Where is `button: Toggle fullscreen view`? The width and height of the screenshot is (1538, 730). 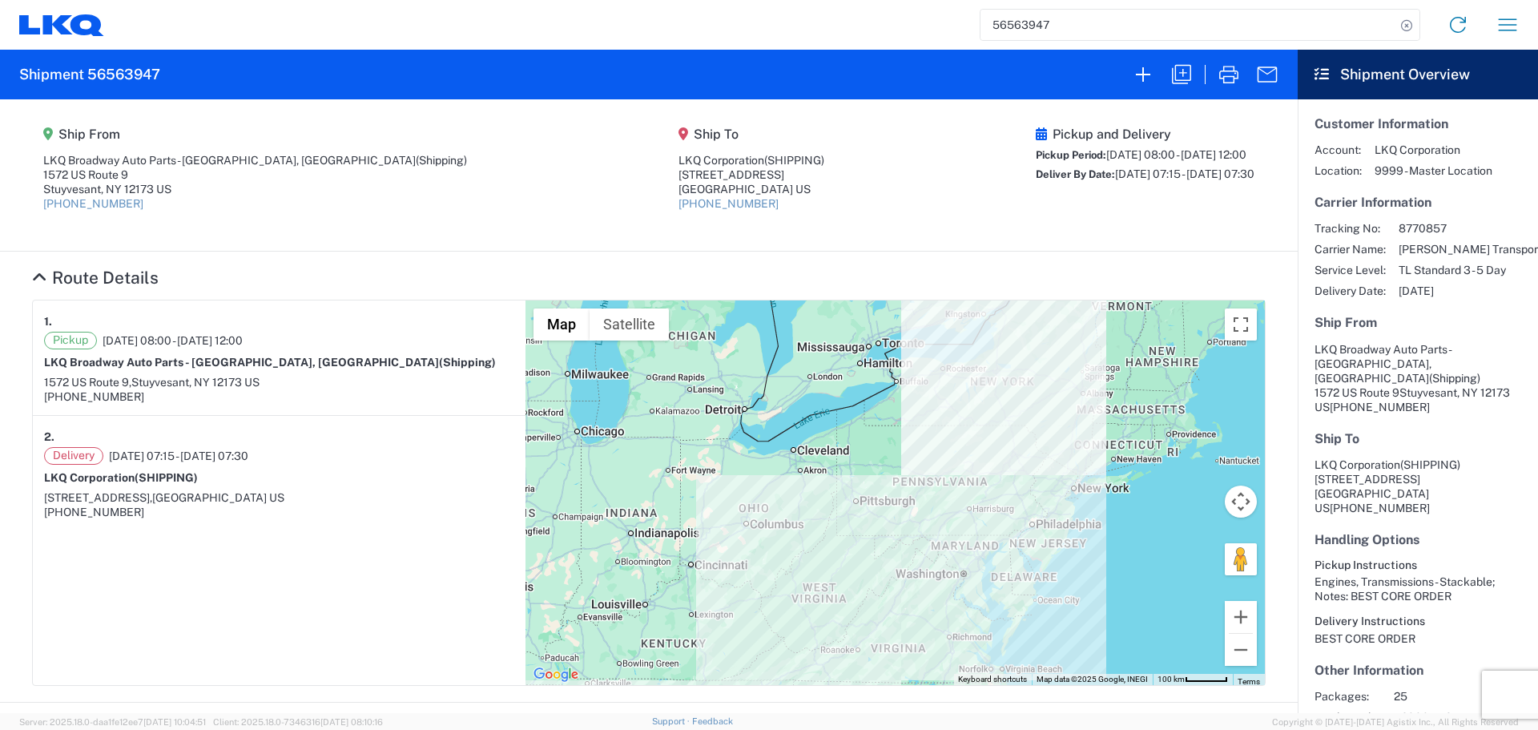
button: Toggle fullscreen view is located at coordinates (1241, 324).